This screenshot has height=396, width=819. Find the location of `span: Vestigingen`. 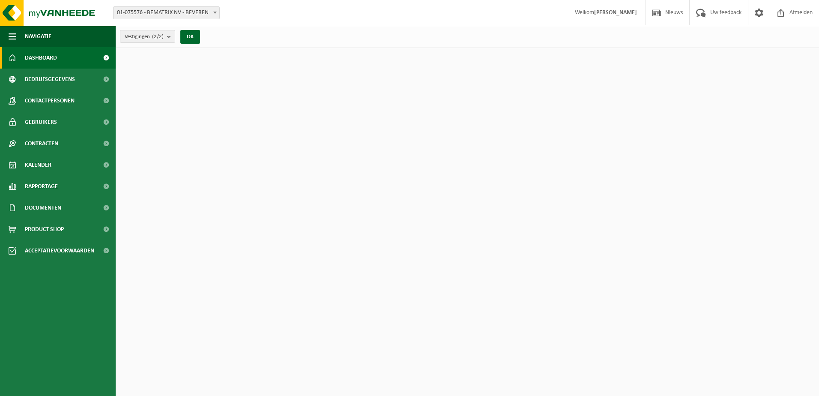

span: Vestigingen is located at coordinates (144, 37).